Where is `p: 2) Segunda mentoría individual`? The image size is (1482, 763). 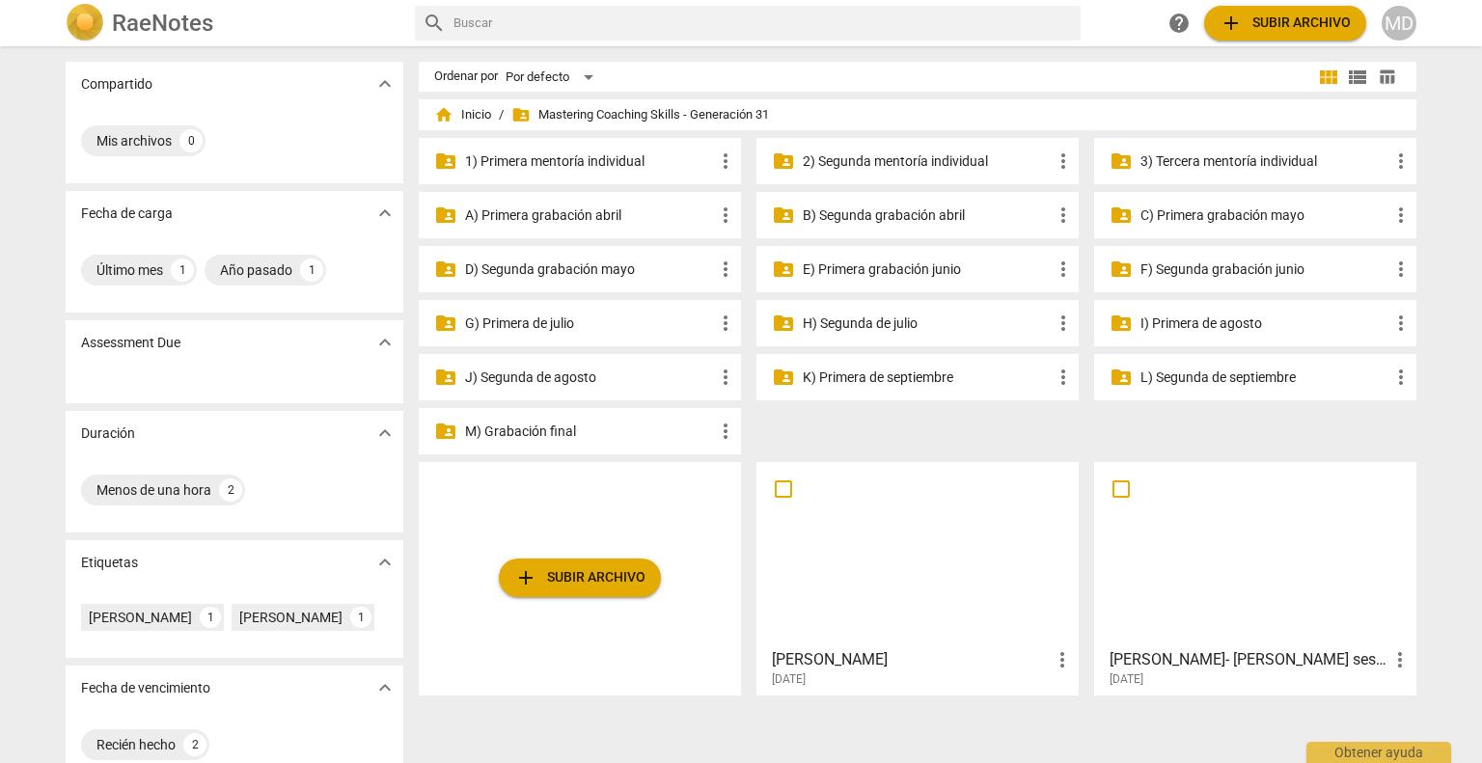 p: 2) Segunda mentoría individual is located at coordinates (927, 161).